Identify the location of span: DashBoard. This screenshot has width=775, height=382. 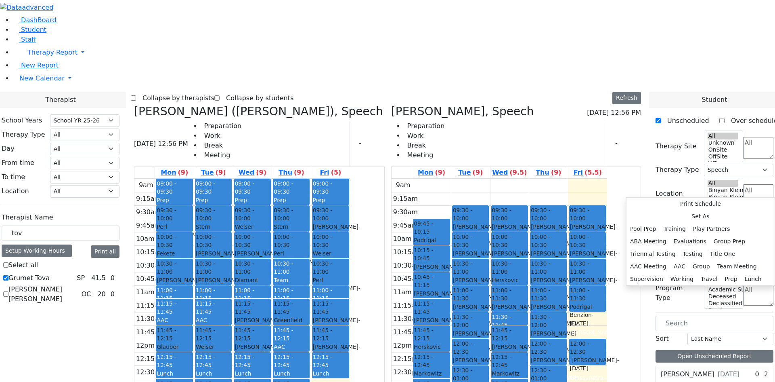
(39, 20).